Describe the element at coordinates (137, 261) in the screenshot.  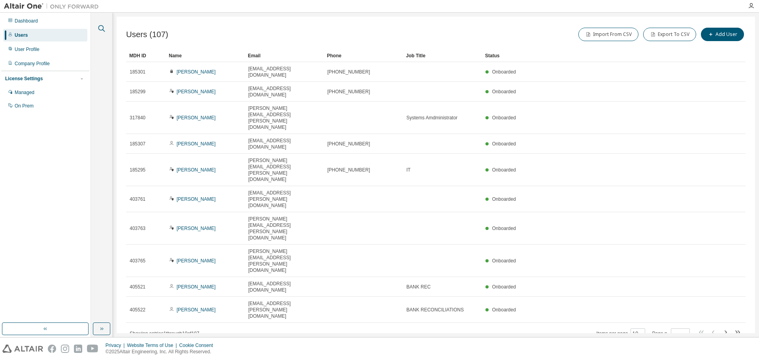
I see `span: 403765` at that location.